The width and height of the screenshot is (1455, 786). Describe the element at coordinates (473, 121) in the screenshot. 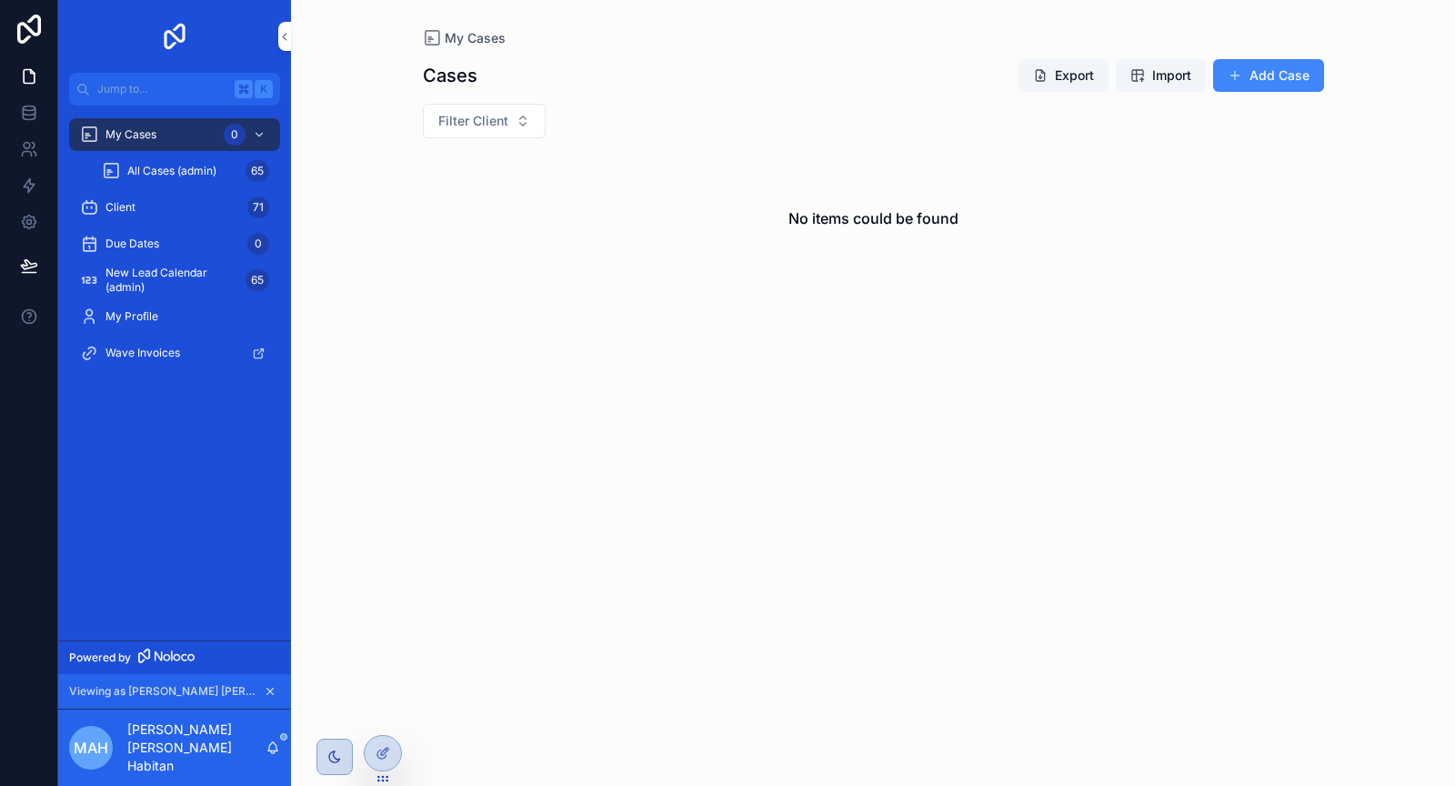

I see `span: Filter Client` at that location.